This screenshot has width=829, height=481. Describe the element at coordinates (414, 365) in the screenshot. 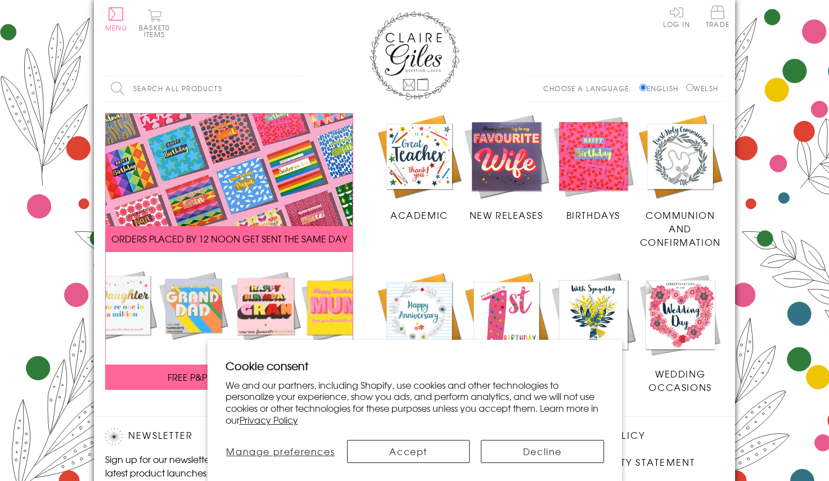

I see `h2: Cookie consent` at that location.